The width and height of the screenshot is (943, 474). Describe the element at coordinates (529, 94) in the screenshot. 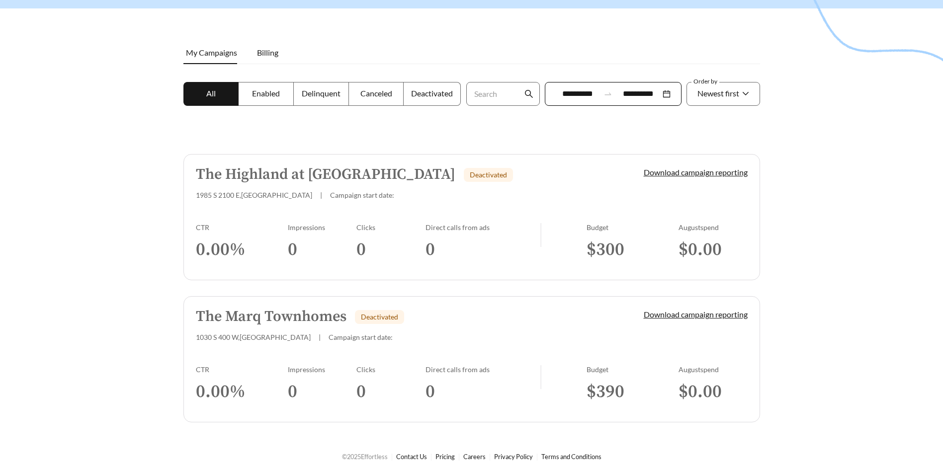

I see `span: search` at that location.